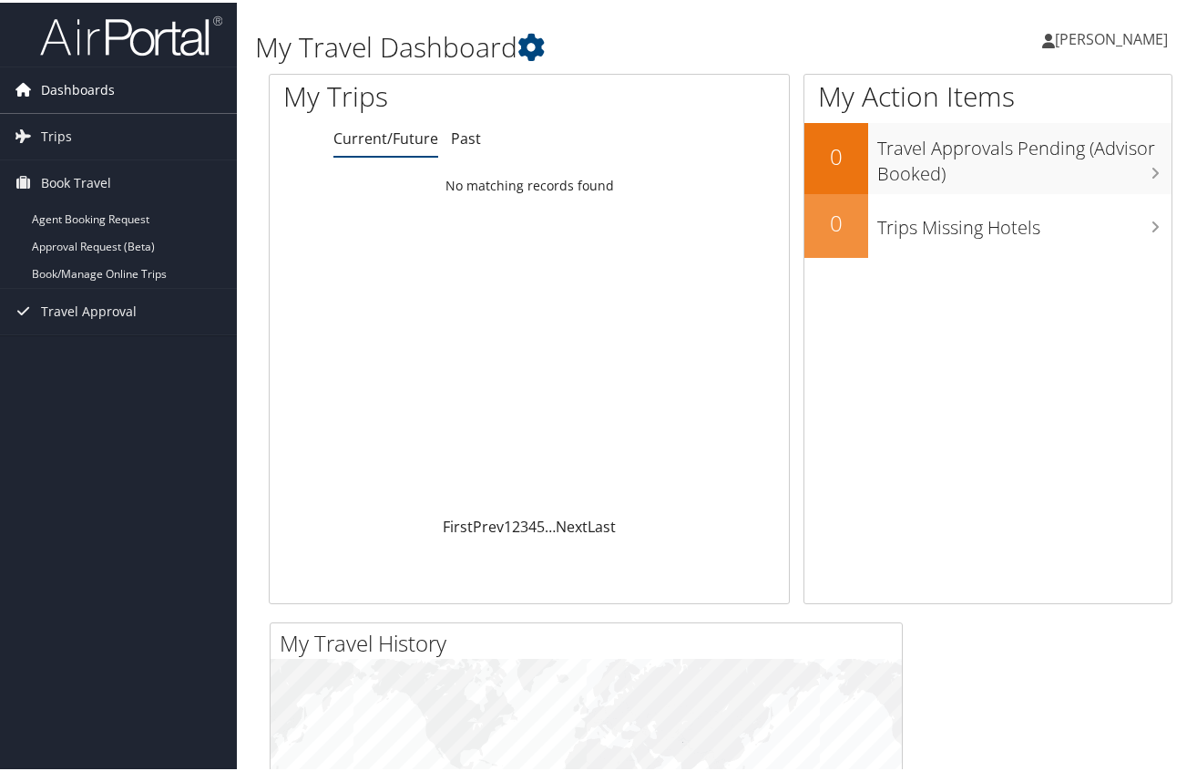  Describe the element at coordinates (565, 45) in the screenshot. I see `h1: My Travel Dashboard` at that location.